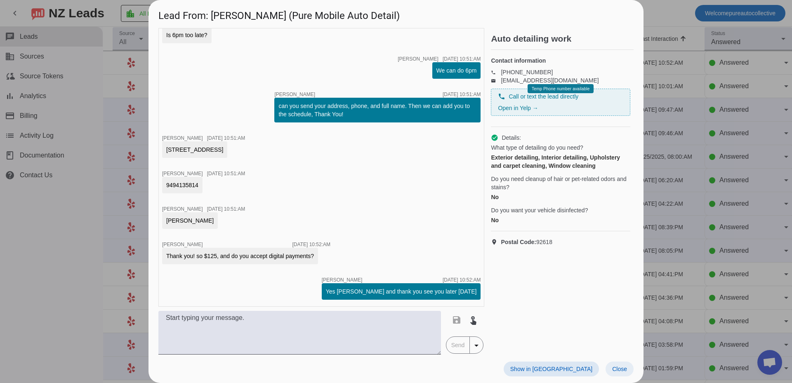  Describe the element at coordinates (496, 242) in the screenshot. I see `mat-icon: location_on` at that location.